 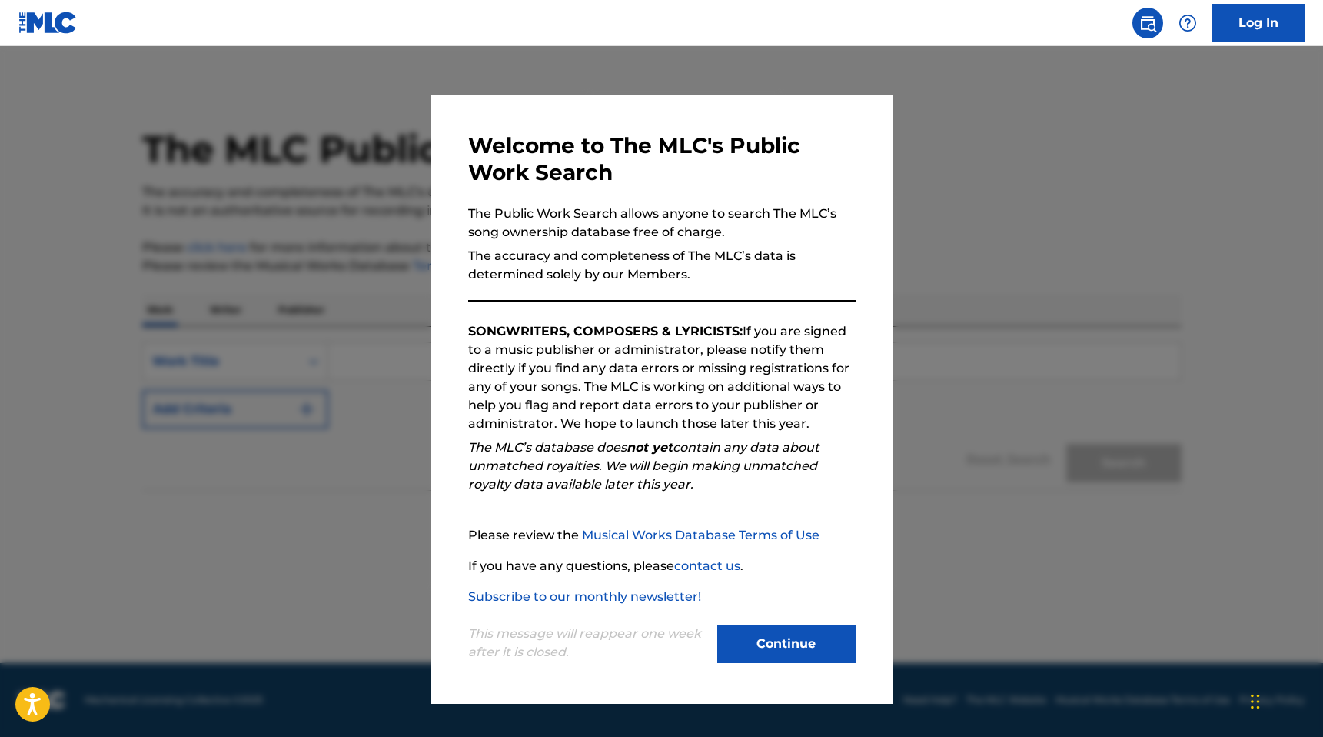 I want to click on div: Chat Widget, so click(x=1285, y=700).